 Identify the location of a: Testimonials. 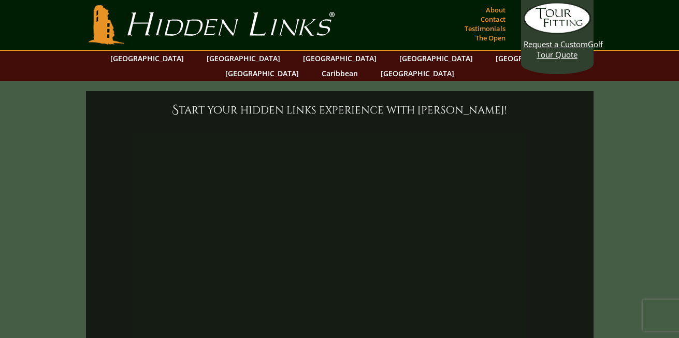
(485, 29).